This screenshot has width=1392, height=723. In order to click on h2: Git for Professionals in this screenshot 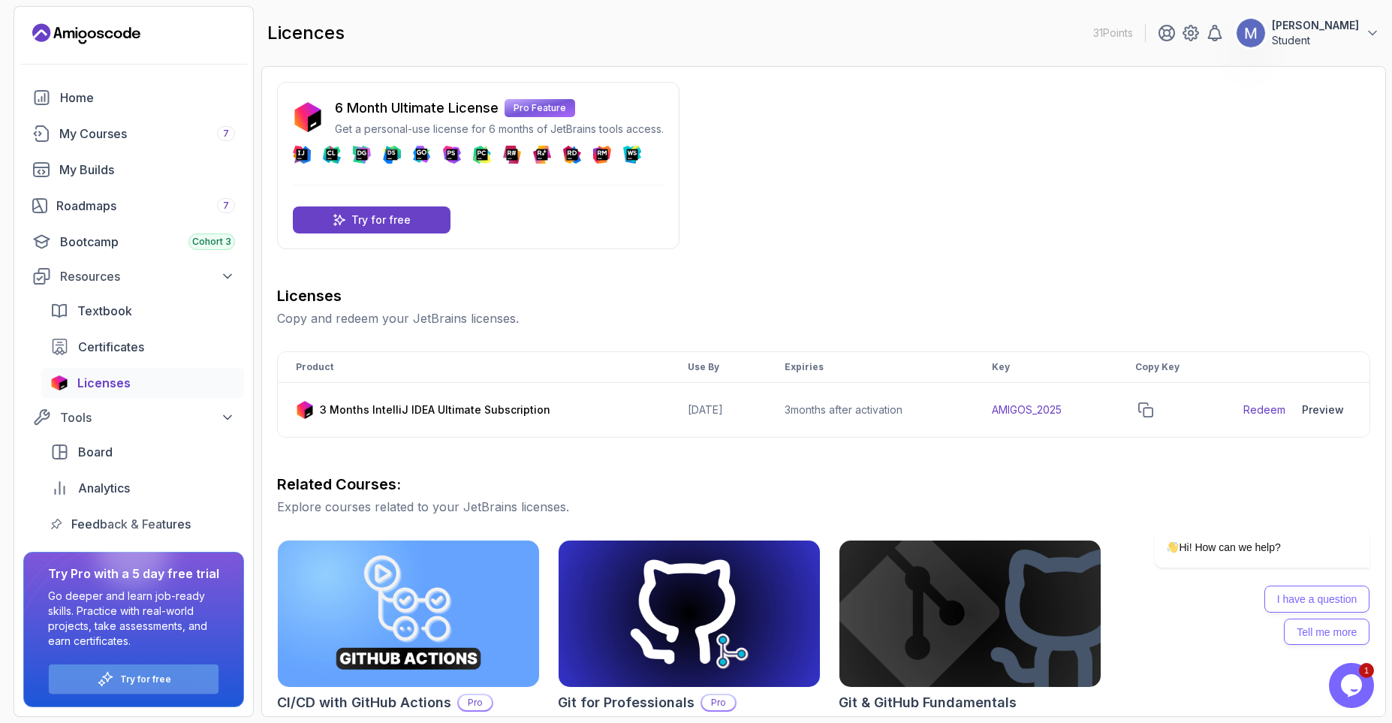, I will do `click(626, 703)`.